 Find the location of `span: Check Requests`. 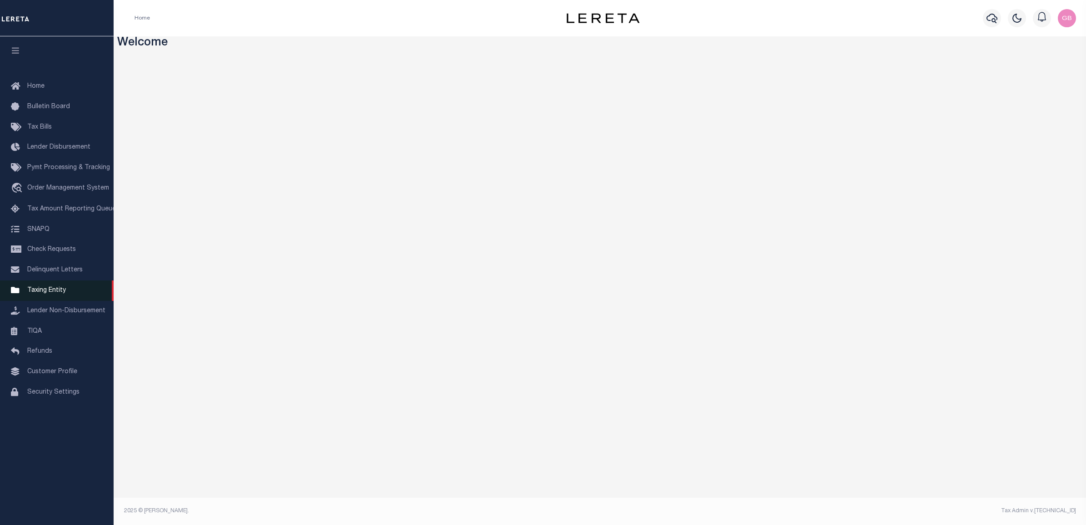

span: Check Requests is located at coordinates (51, 249).